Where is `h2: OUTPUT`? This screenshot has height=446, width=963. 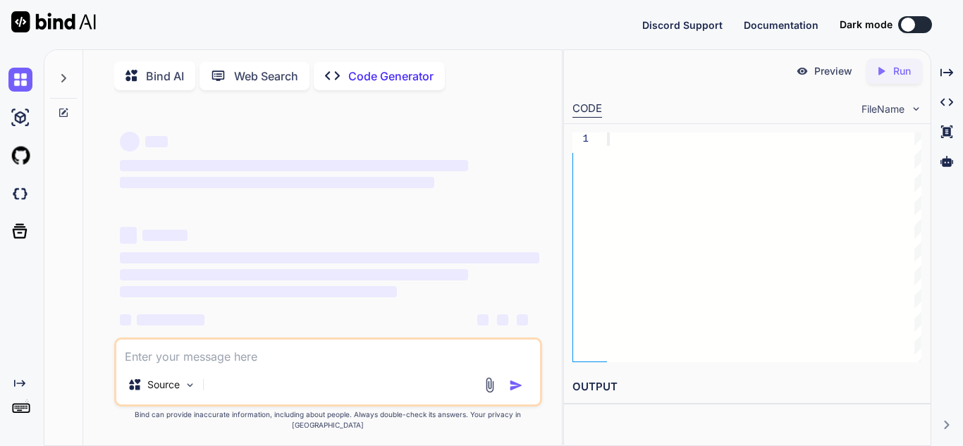 h2: OUTPUT is located at coordinates (747, 387).